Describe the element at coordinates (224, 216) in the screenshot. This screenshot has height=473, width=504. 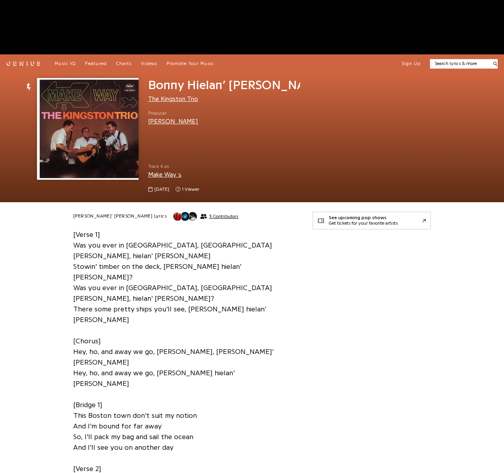
I see `span: 3 Contributors` at that location.